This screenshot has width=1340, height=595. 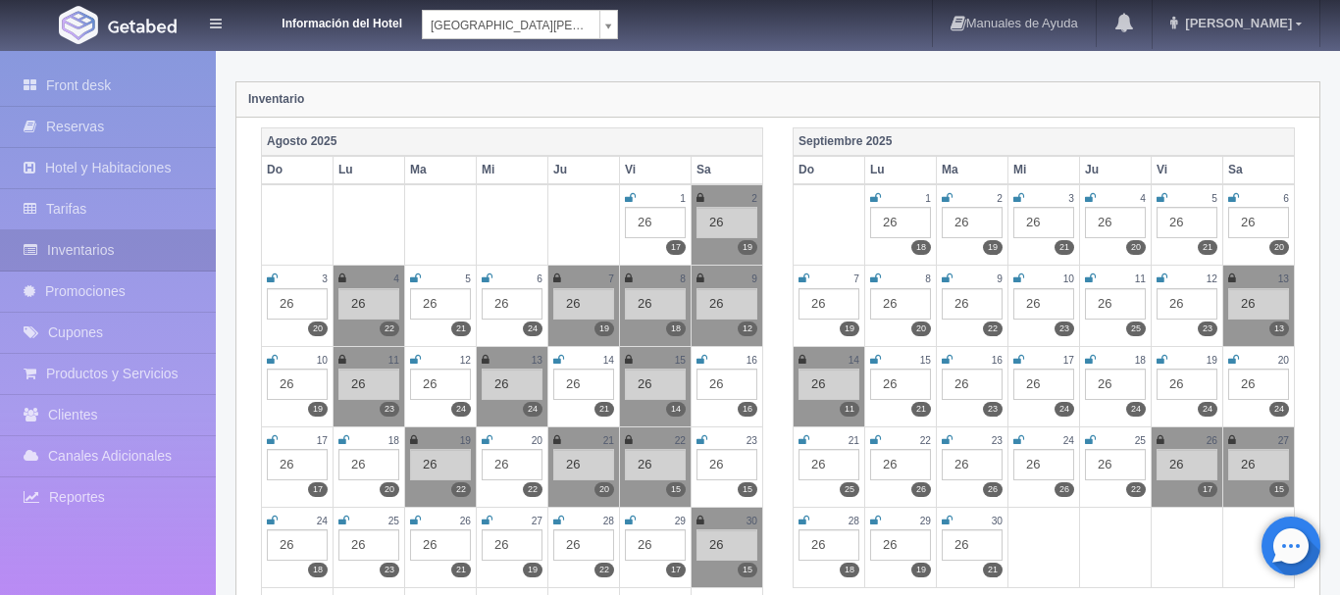 I want to click on small: 25, so click(x=393, y=521).